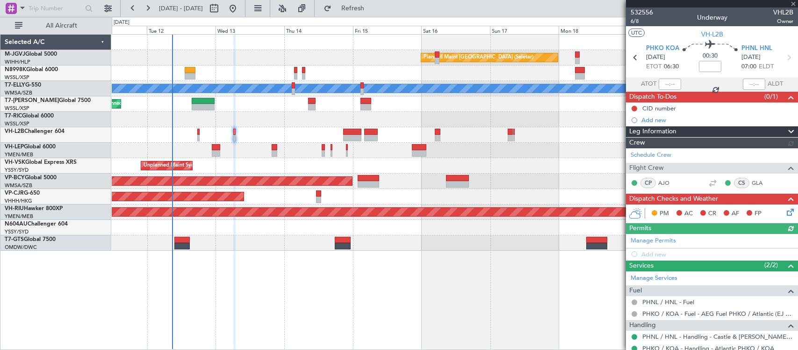 Image resolution: width=798 pixels, height=350 pixels. What do you see at coordinates (41, 162) in the screenshot?
I see `a: VH-VSKGlobal Express XRS` at bounding box center [41, 162].